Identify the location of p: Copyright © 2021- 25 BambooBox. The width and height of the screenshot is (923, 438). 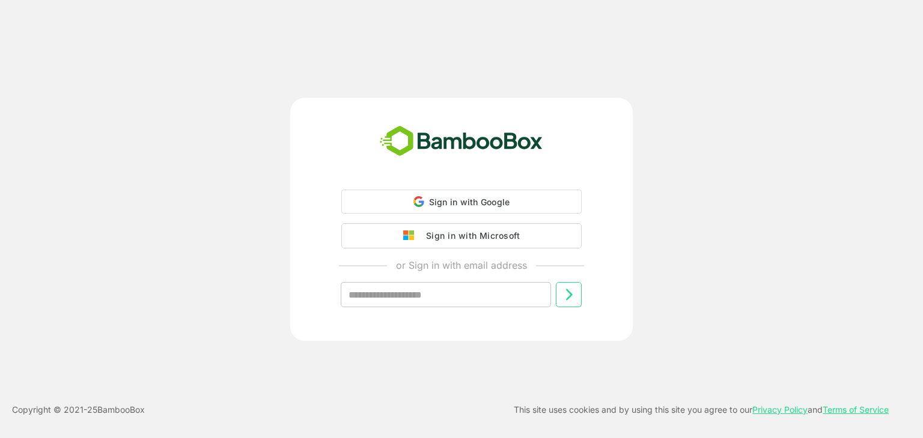
(78, 410).